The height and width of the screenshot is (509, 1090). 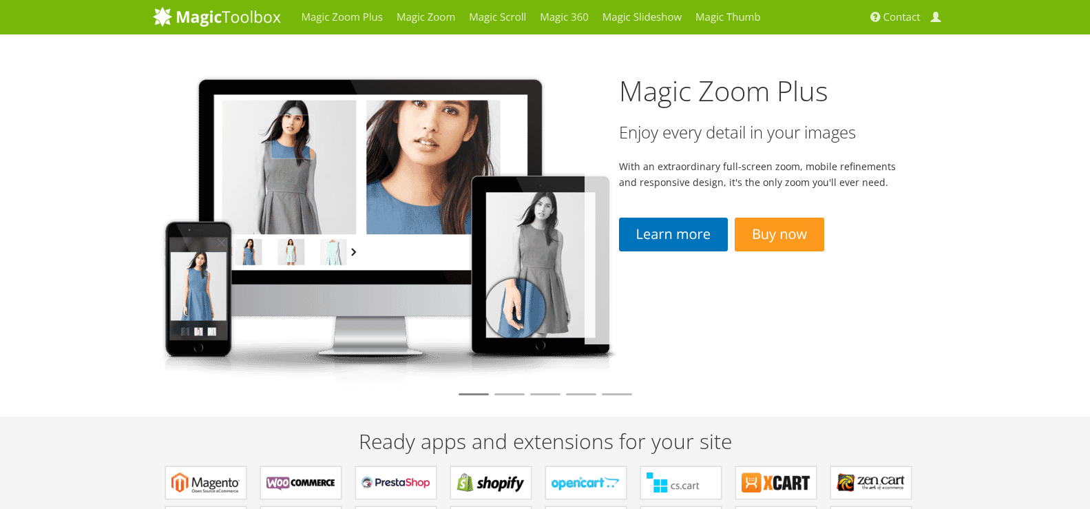 What do you see at coordinates (301, 482) in the screenshot?
I see `b: Plugins for WooCommerce` at bounding box center [301, 482].